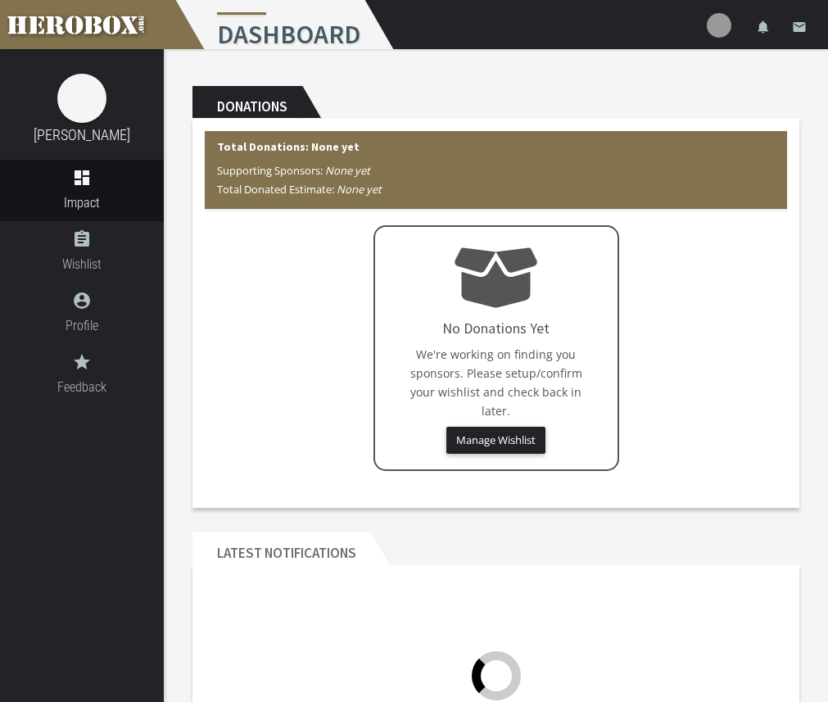 Image resolution: width=828 pixels, height=702 pixels. Describe the element at coordinates (299, 189) in the screenshot. I see `span: Total Donated Estimate:` at that location.